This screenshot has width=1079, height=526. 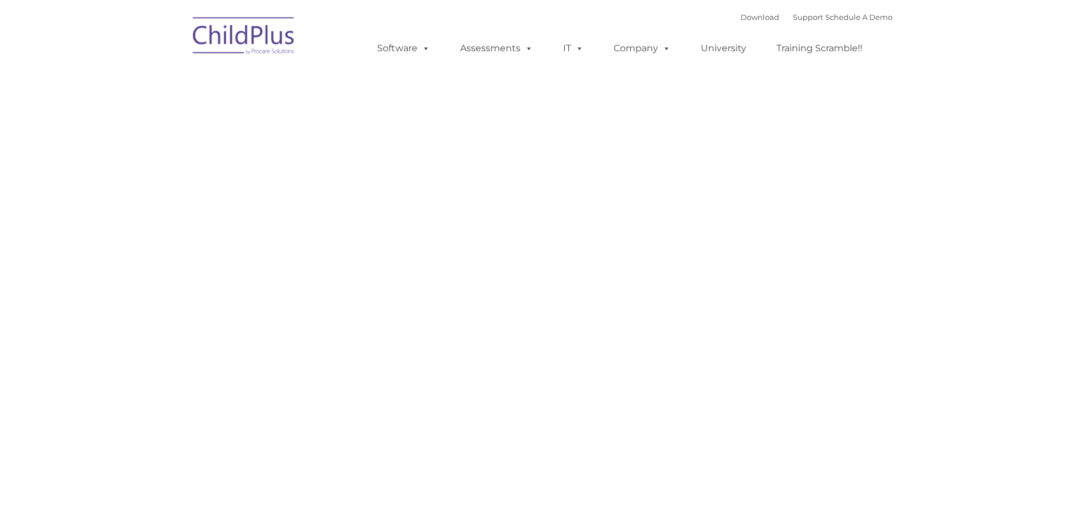 I want to click on img: ChildPlus by Procare Solutions, so click(x=244, y=38).